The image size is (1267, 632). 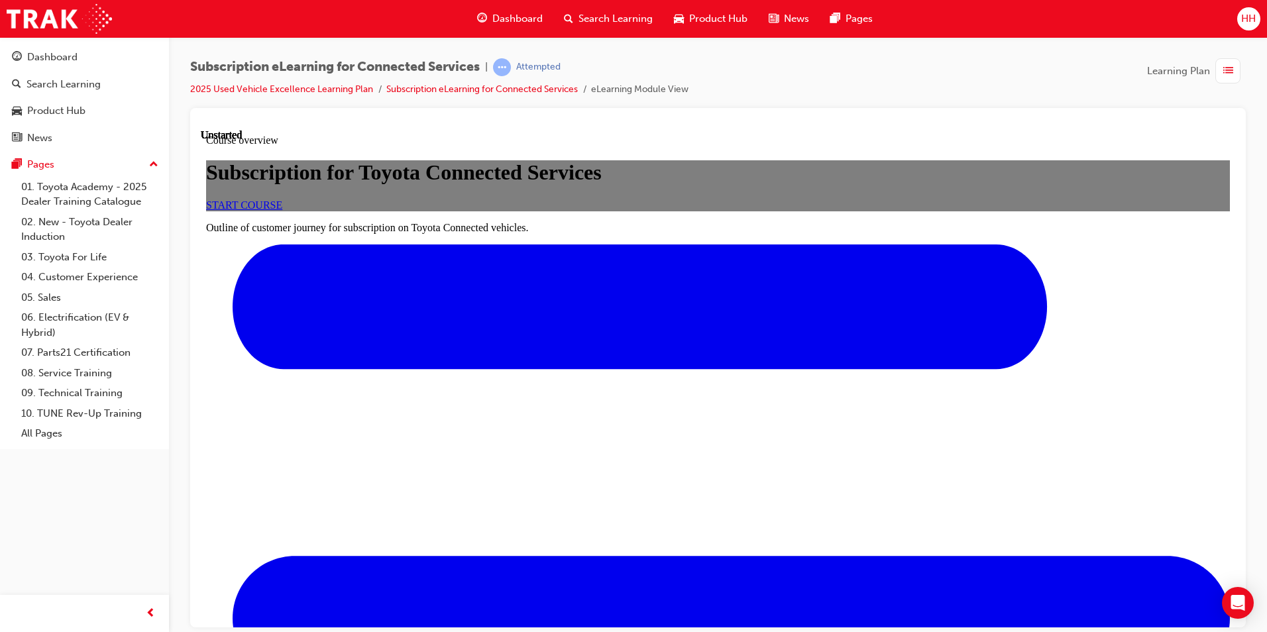 I want to click on div: Attempted, so click(x=538, y=67).